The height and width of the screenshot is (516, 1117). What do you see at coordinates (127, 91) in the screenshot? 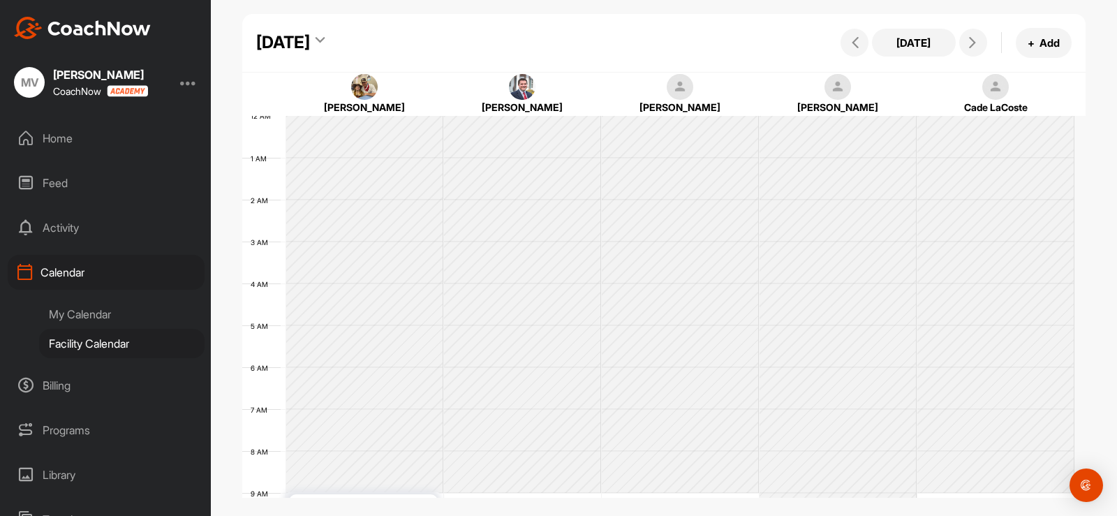
I see `img: CoachNow acadmey` at bounding box center [127, 91].